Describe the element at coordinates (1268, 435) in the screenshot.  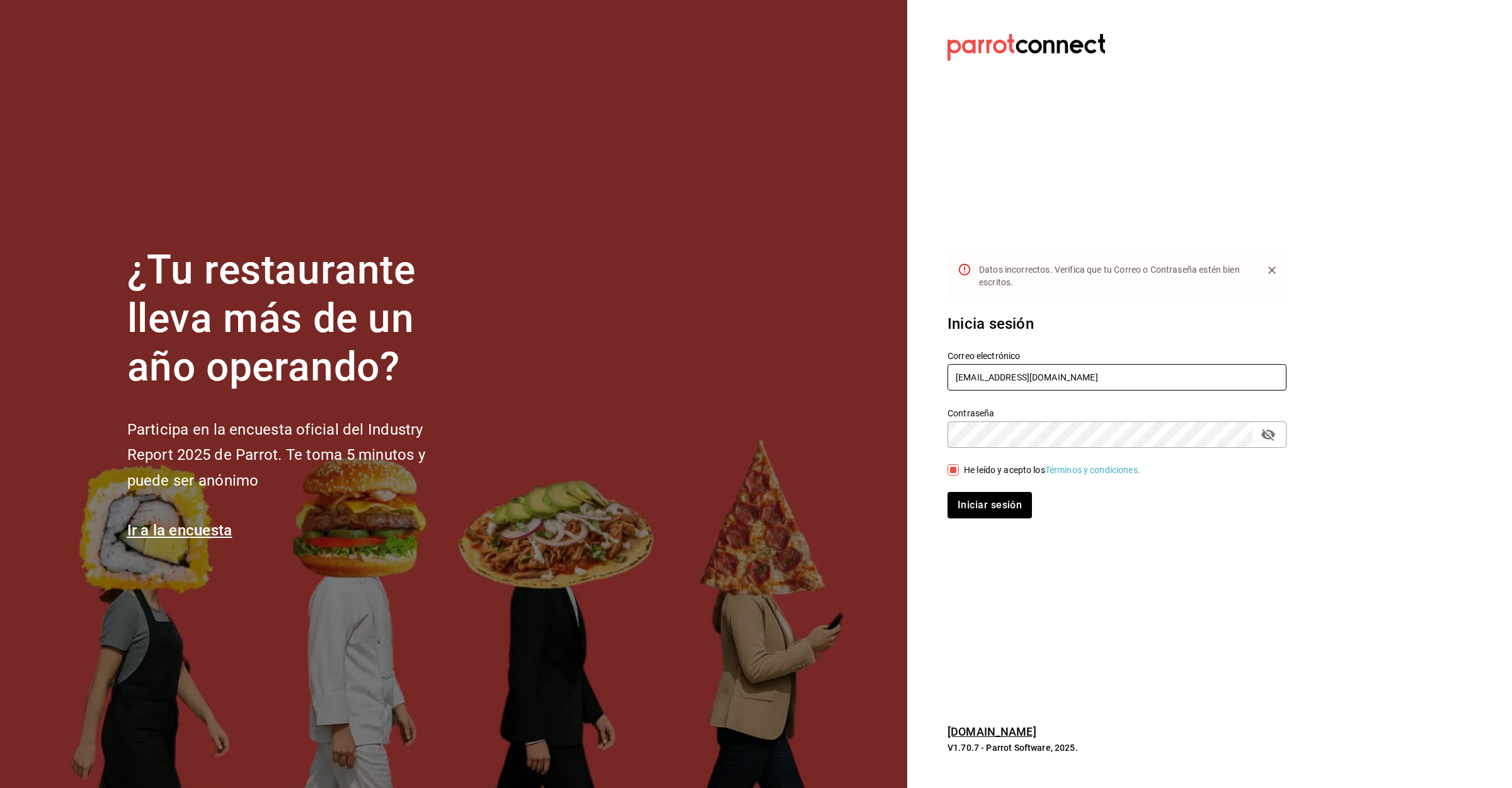
I see `button: passwordField` at that location.